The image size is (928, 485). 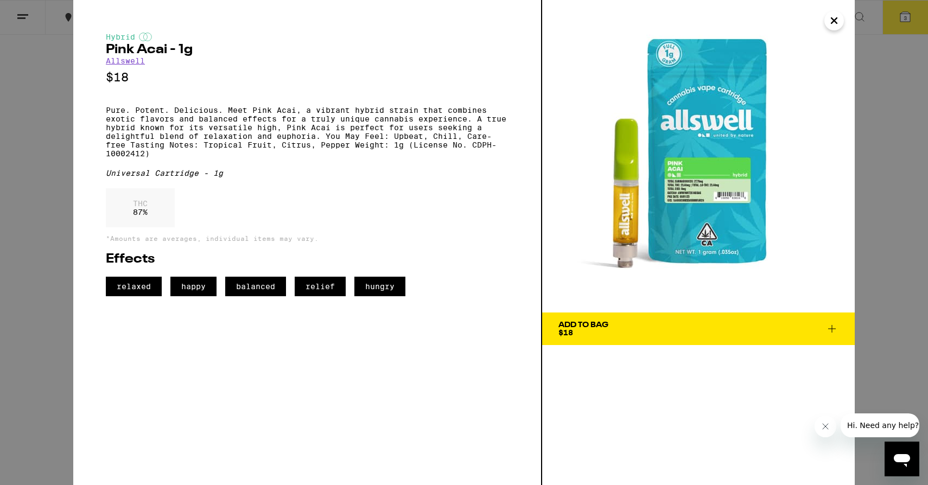 I want to click on img: hybridColor.svg, so click(x=145, y=37).